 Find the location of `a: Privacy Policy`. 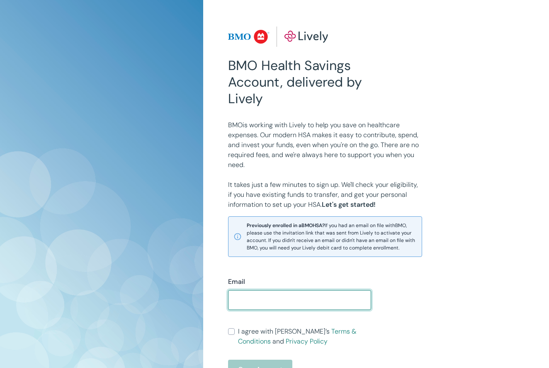

a: Privacy Policy is located at coordinates (307, 341).